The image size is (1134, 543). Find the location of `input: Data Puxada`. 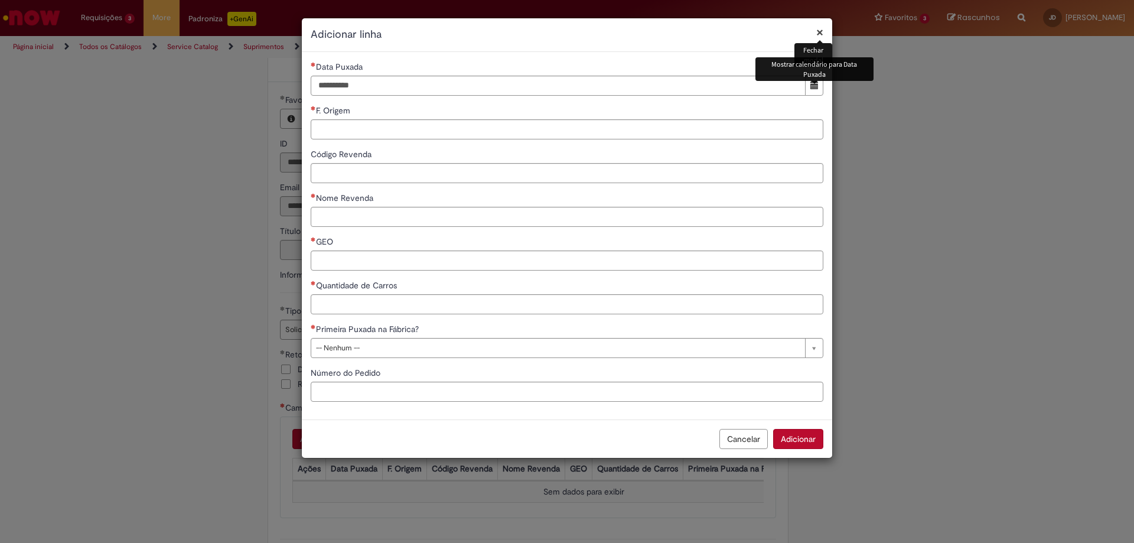

input: Data Puxada is located at coordinates (558, 86).